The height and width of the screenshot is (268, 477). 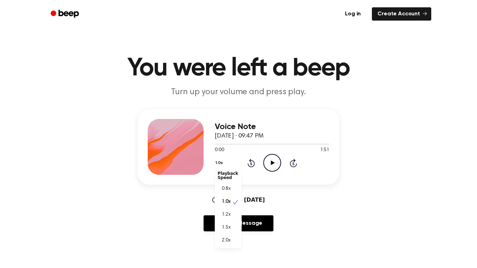 I want to click on div: Playback Speed, so click(x=228, y=176).